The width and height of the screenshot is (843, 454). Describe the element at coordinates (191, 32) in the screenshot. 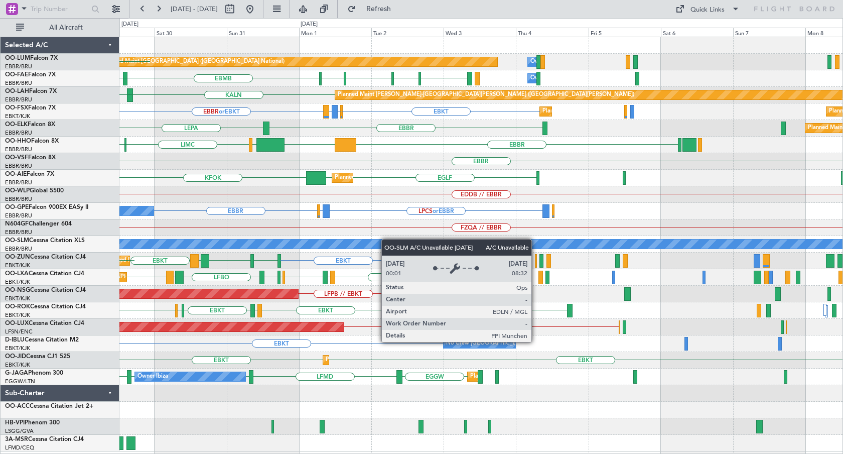

I see `div: Sat 30` at that location.